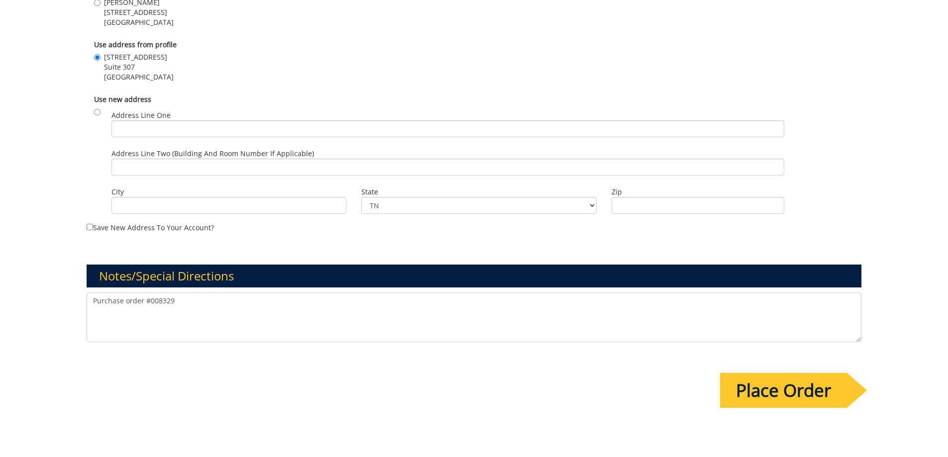 The image size is (948, 457). I want to click on input: Zip, so click(698, 206).